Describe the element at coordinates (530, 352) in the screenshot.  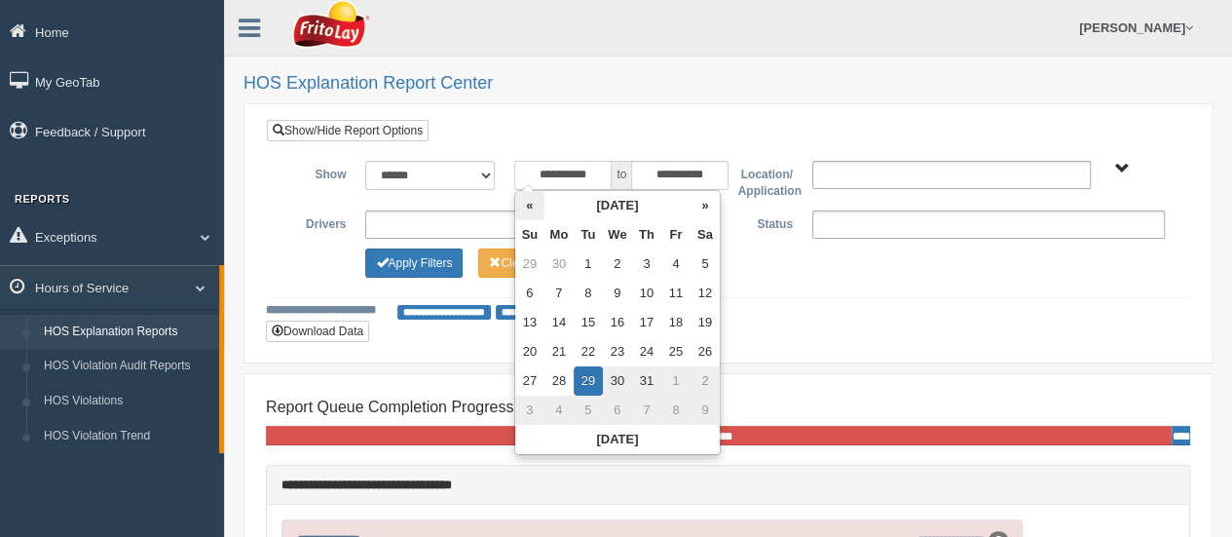
I see `td: 20` at that location.